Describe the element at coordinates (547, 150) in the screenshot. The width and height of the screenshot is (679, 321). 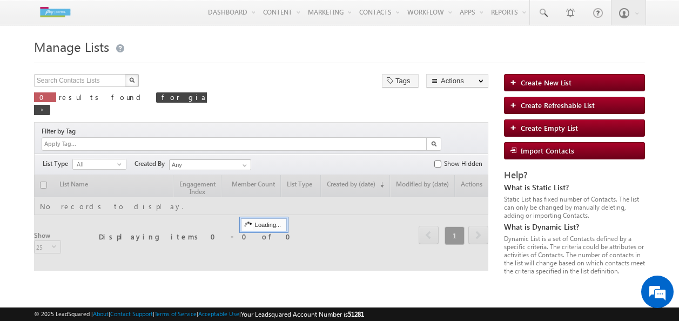
I see `span: Import Contacts` at that location.